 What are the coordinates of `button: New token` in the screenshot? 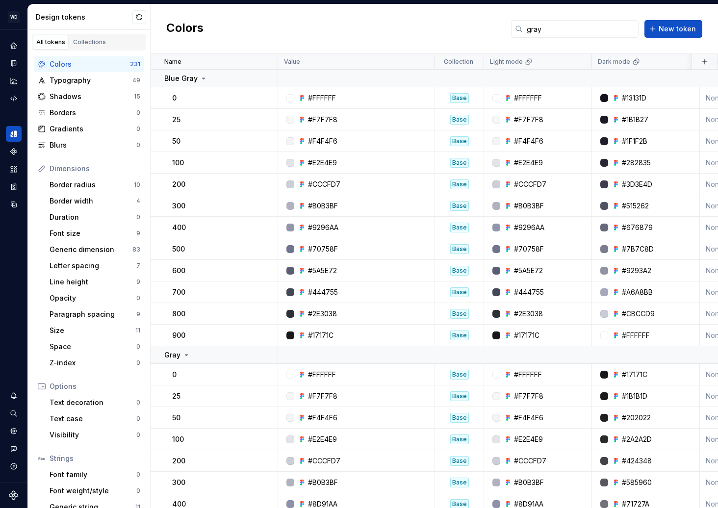 It's located at (673, 29).